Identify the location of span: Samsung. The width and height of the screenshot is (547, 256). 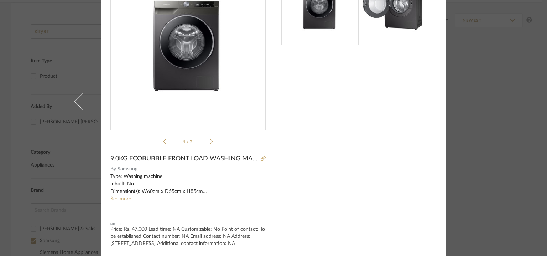
(191, 169).